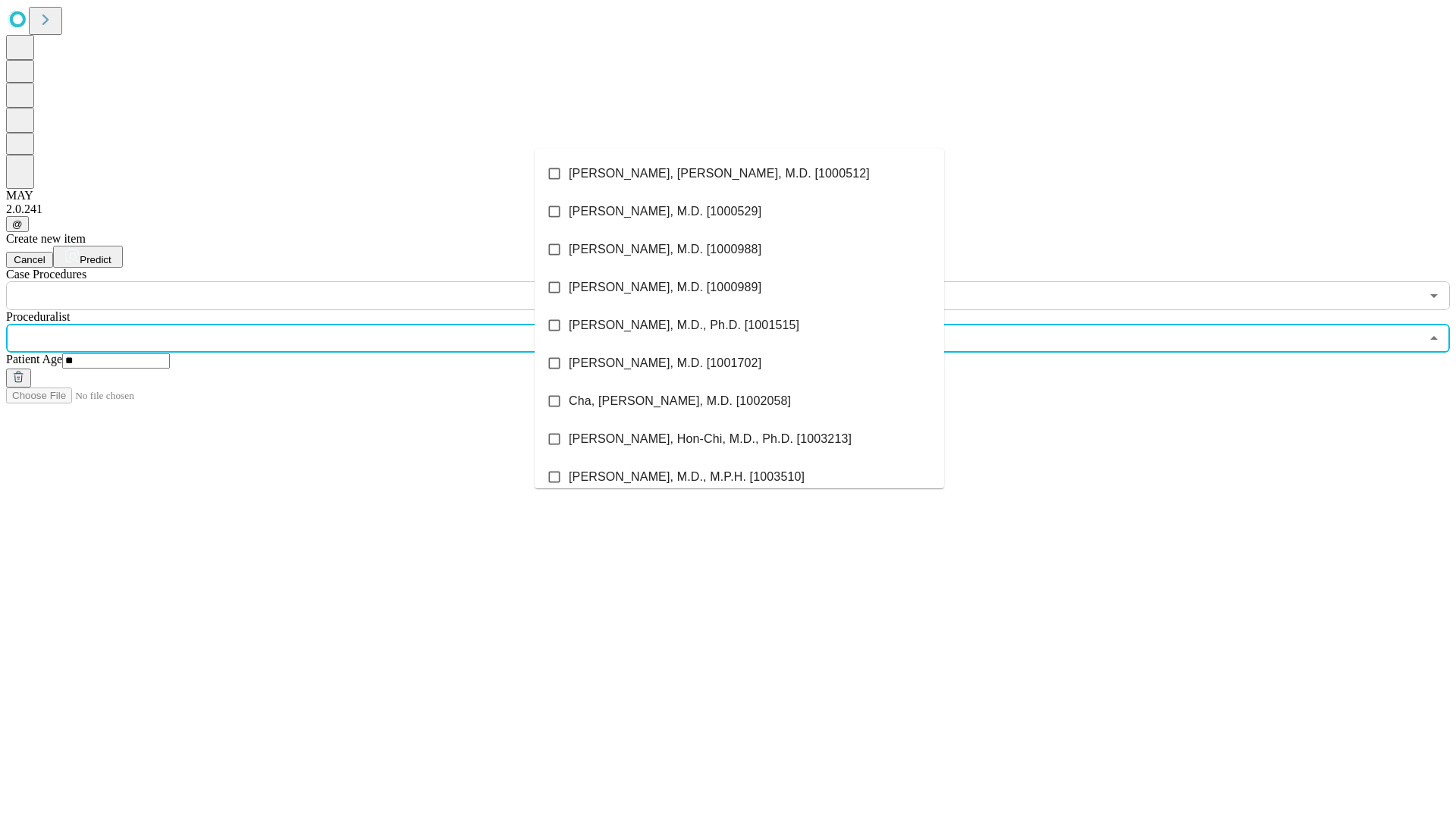  Describe the element at coordinates (29, 259) in the screenshot. I see `span: Cancel` at that location.